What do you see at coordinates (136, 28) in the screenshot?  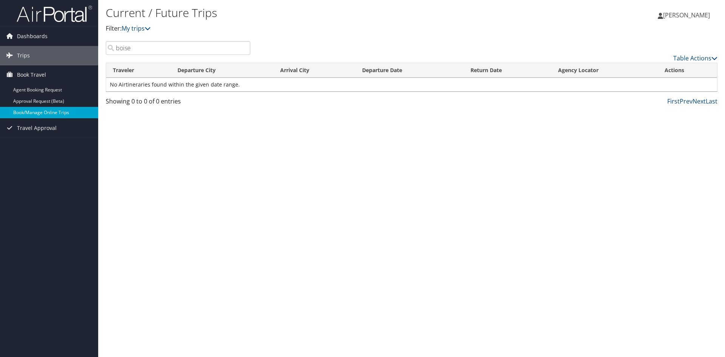 I see `a: My trips` at bounding box center [136, 28].